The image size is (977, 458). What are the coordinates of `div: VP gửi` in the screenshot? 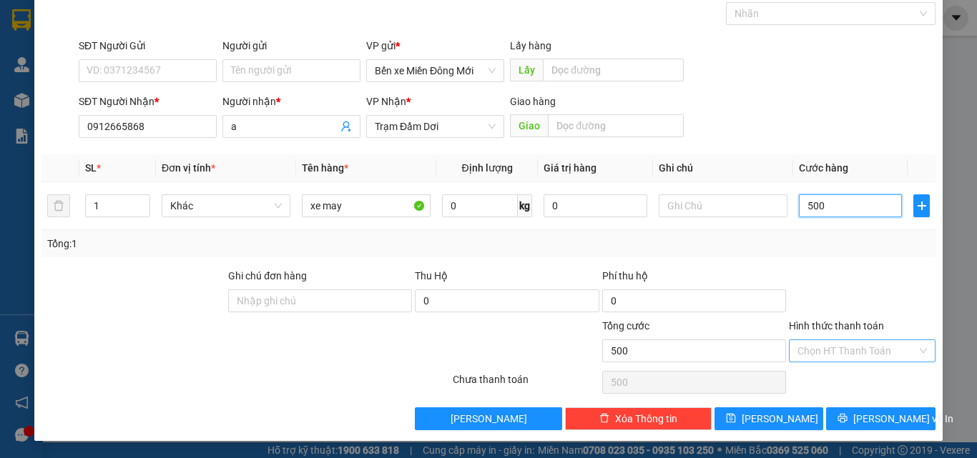 It's located at (435, 46).